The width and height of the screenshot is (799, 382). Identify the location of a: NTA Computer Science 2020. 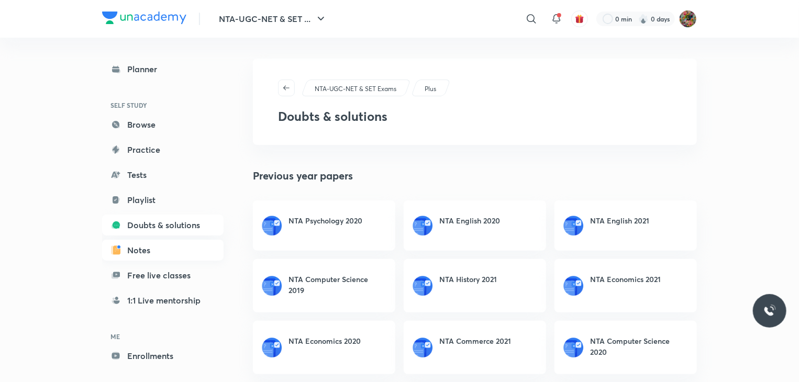
(626, 348).